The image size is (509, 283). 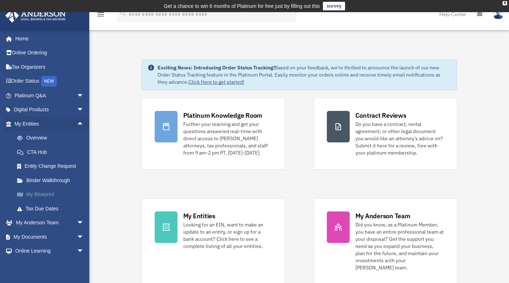 I want to click on img: User Pic, so click(x=498, y=14).